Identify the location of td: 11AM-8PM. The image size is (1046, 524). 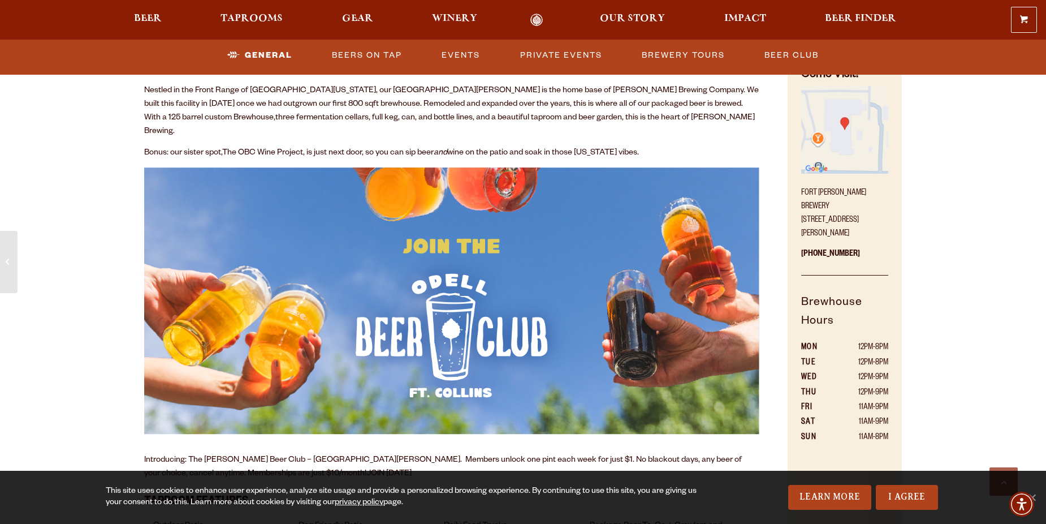
(860, 438).